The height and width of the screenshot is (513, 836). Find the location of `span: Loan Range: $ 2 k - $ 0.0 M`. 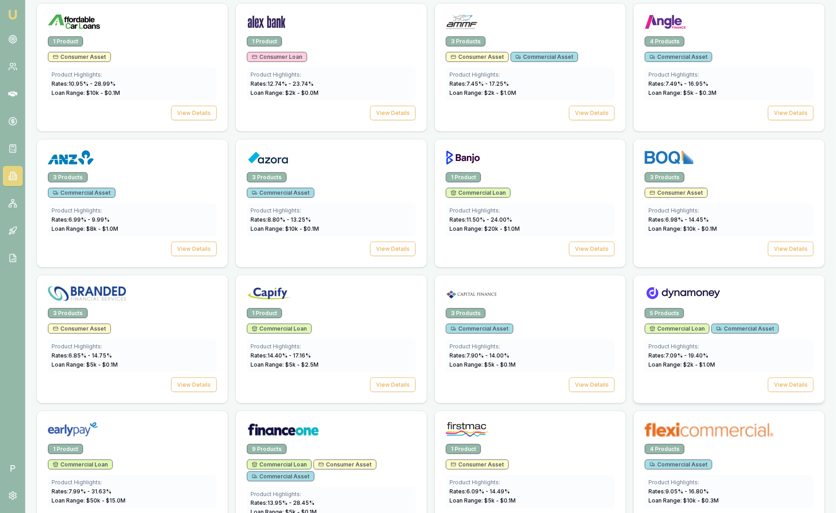

span: Loan Range: $ 2 k - $ 0.0 M is located at coordinates (284, 93).